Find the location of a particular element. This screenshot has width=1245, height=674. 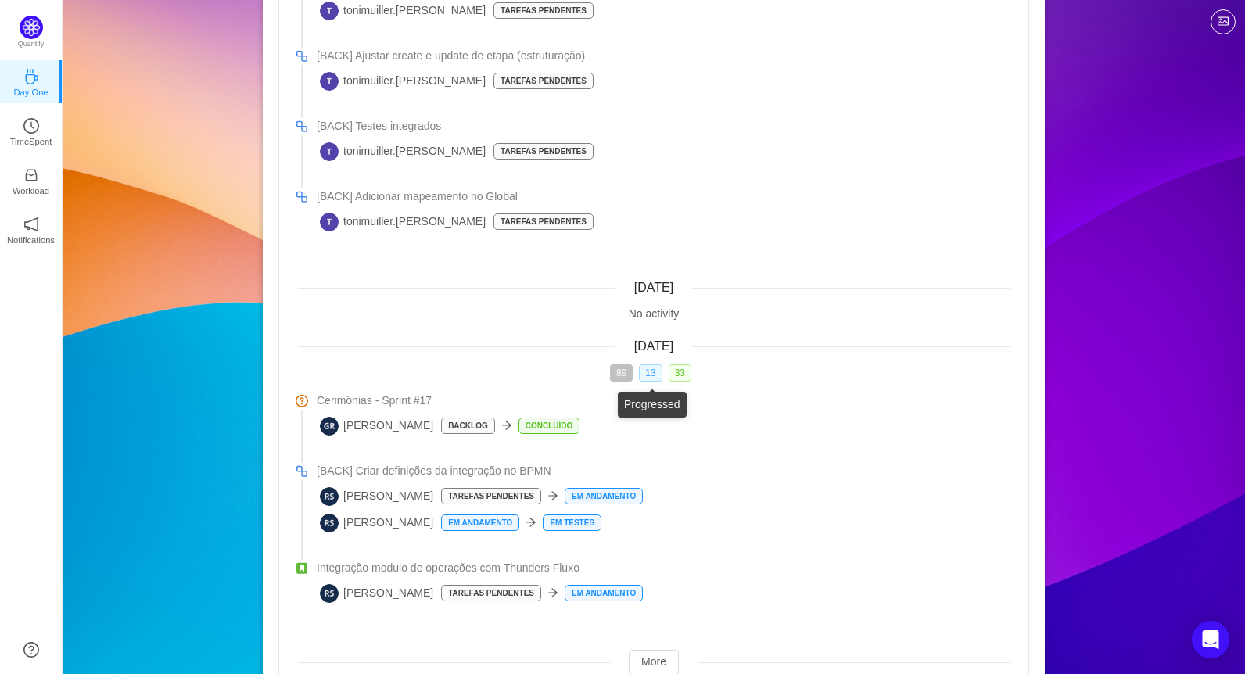

span: 13 is located at coordinates (650, 373).